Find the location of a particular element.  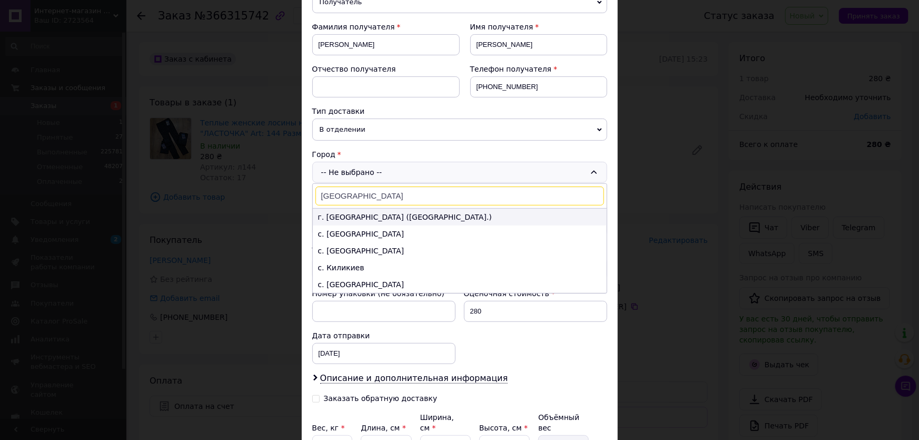

div: -- Не выбрано -- is located at coordinates (460, 172).